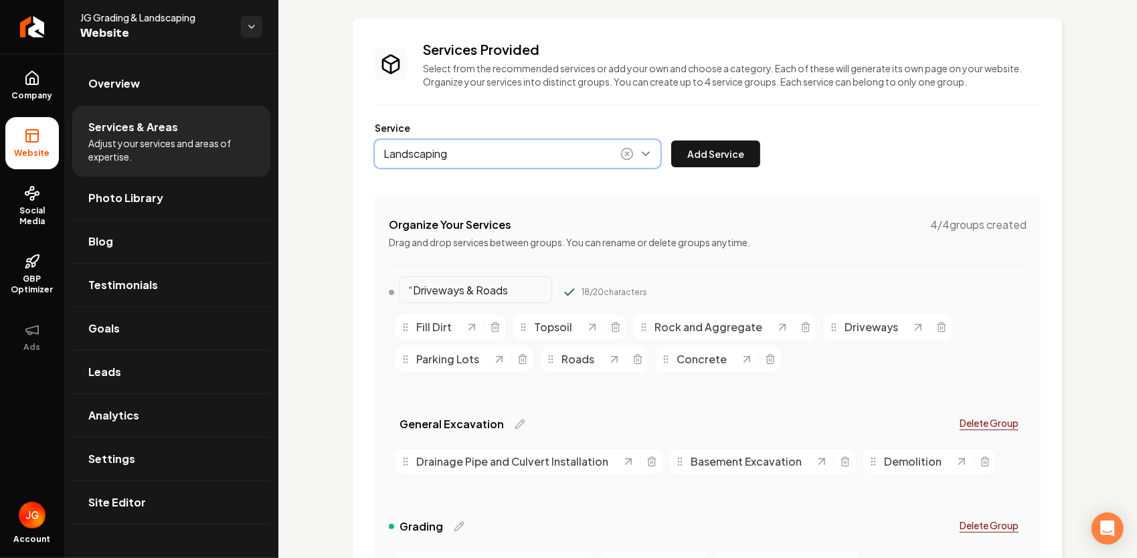 The height and width of the screenshot is (558, 1137). What do you see at coordinates (32, 539) in the screenshot?
I see `span: Account` at bounding box center [32, 539].